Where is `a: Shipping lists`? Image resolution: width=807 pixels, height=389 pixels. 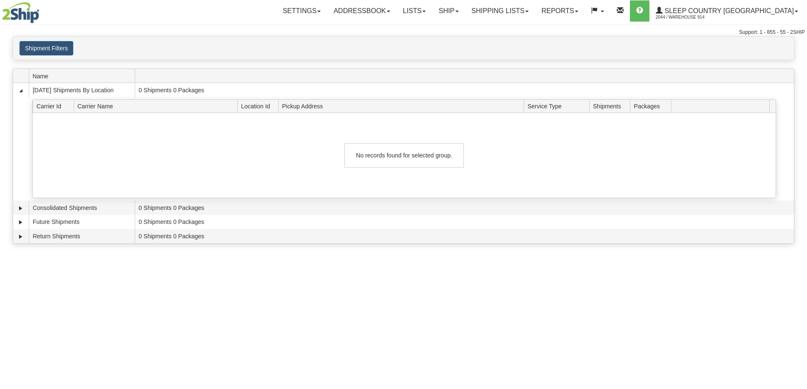
a: Shipping lists is located at coordinates (500, 11).